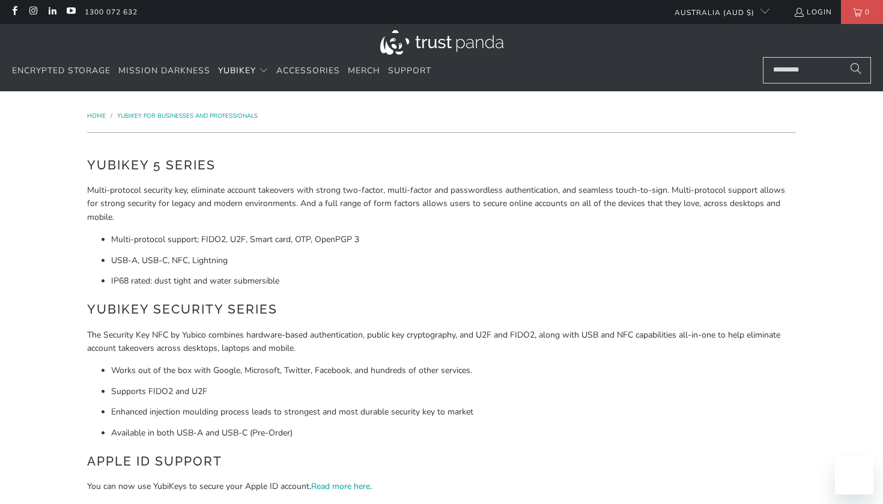 Image resolution: width=883 pixels, height=504 pixels. I want to click on span: Accessories, so click(308, 70).